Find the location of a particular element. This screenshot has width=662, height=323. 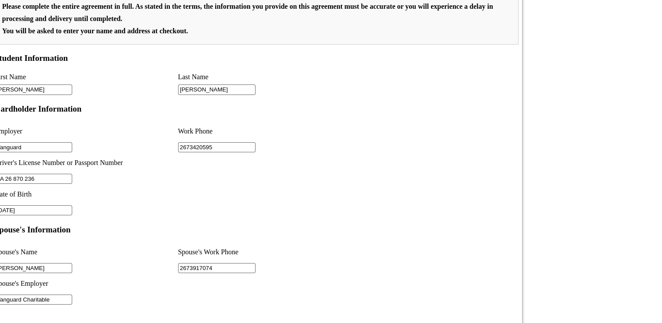

input: Page is located at coordinates (84, 7).